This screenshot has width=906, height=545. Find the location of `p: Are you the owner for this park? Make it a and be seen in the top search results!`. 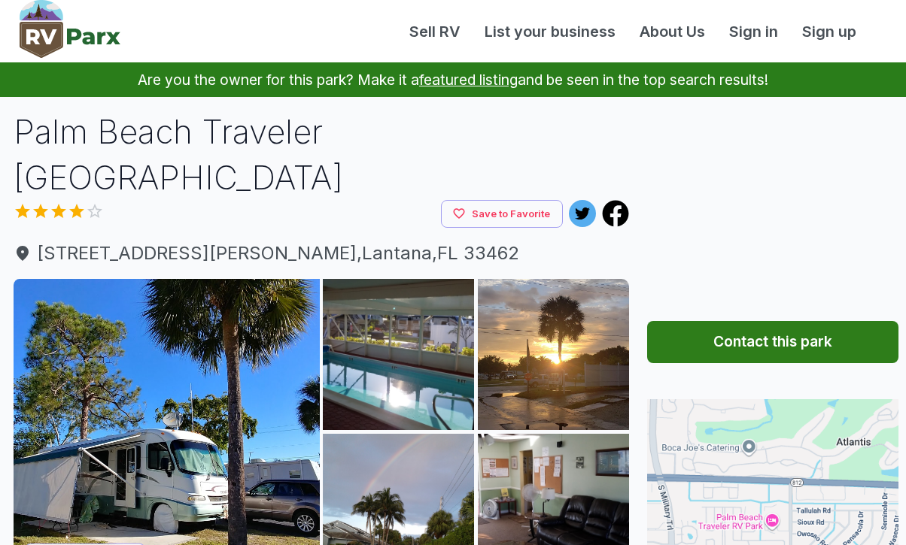

p: Are you the owner for this park? Make it a and be seen in the top search results! is located at coordinates (453, 80).